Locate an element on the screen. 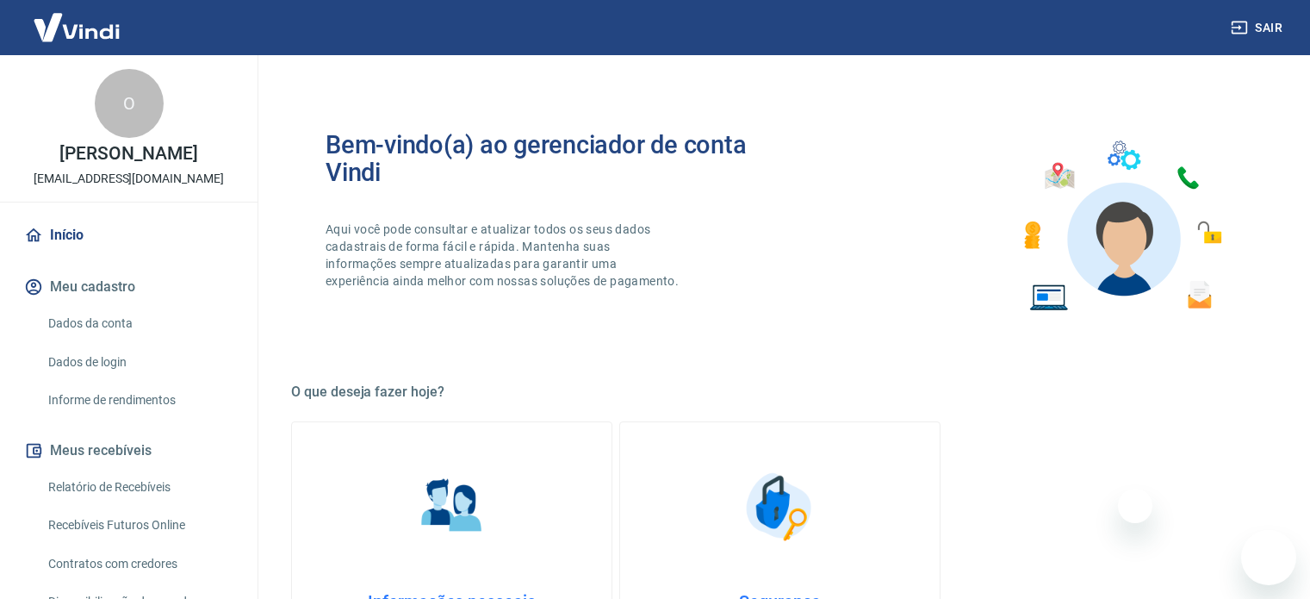 This screenshot has height=599, width=1310. a: Dados de login is located at coordinates (139, 362).